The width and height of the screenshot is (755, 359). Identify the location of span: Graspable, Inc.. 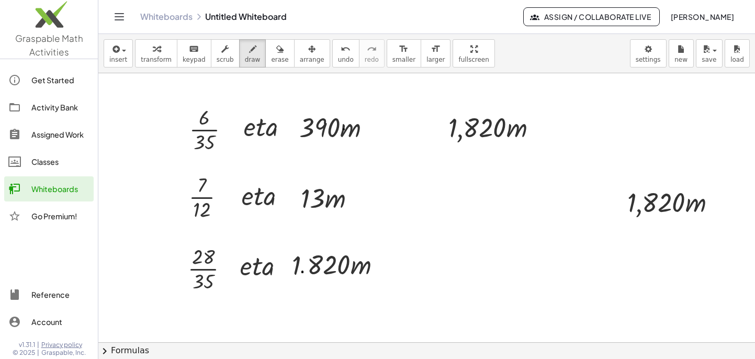
(63, 352).